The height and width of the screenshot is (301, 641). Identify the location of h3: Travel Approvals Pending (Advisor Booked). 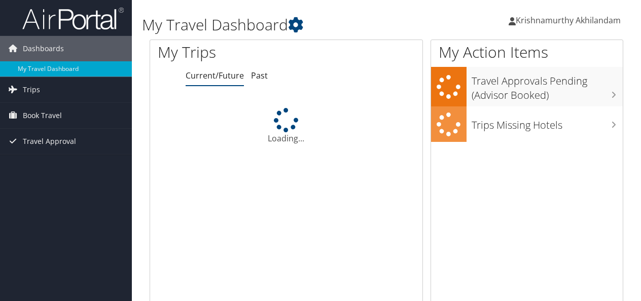
(547, 86).